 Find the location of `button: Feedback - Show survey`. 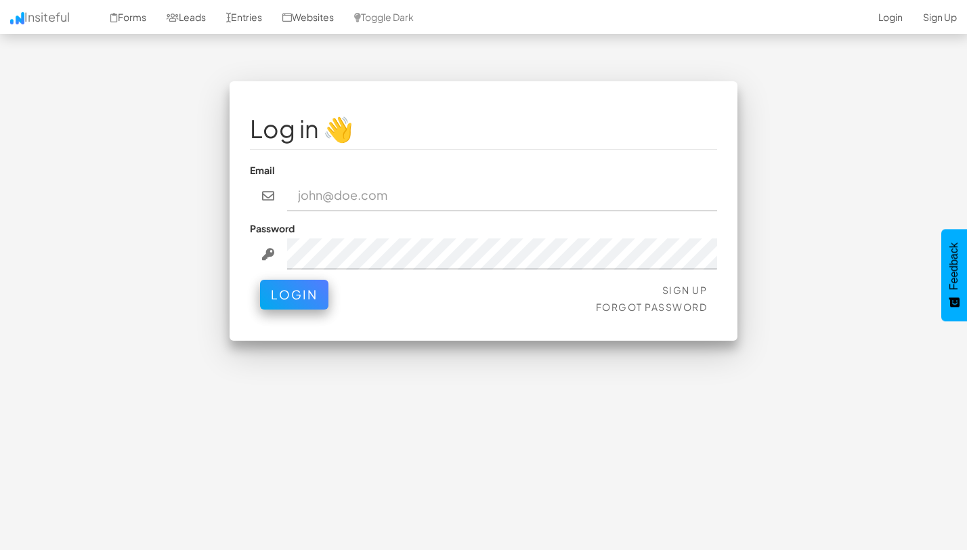

button: Feedback - Show survey is located at coordinates (954, 275).